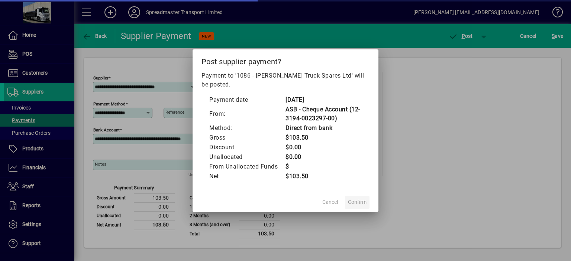 The image size is (571, 261). What do you see at coordinates (247, 167) in the screenshot?
I see `td: From Unallocated Funds` at bounding box center [247, 167].